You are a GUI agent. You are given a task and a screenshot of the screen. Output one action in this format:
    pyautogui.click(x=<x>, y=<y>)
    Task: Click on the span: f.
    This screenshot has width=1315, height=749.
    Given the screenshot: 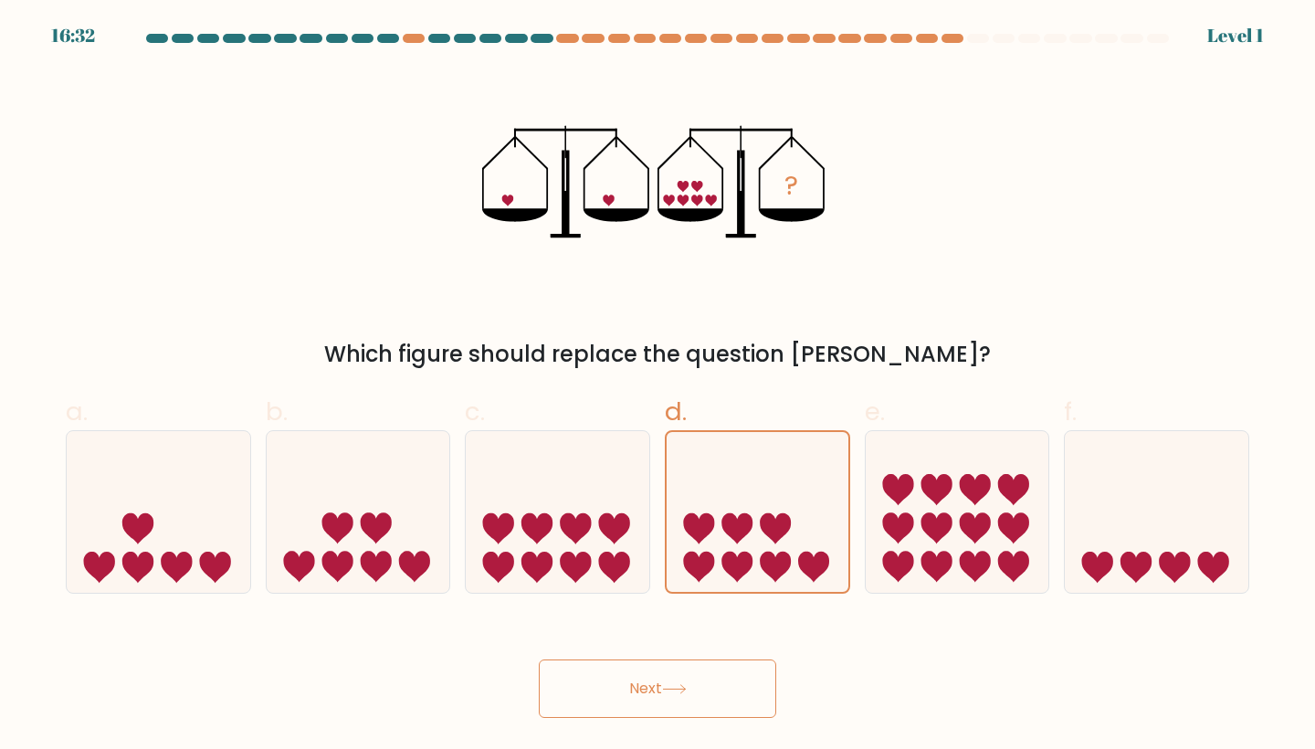 What is the action you would take?
    pyautogui.click(x=1070, y=411)
    